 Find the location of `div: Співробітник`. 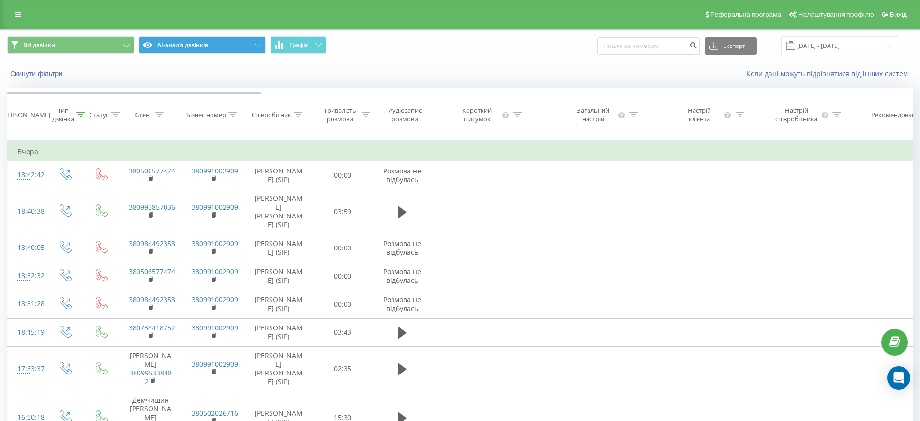

div: Співробітник is located at coordinates (272, 115).